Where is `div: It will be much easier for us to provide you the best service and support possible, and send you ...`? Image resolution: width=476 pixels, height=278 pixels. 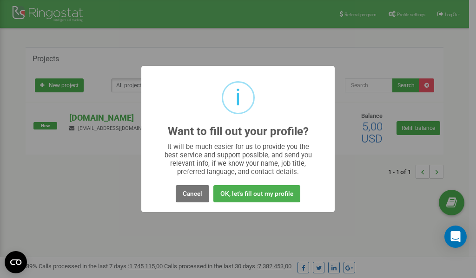
div: It will be much easier for us to provide you the best service and support possible, and send you ... is located at coordinates (238, 159).